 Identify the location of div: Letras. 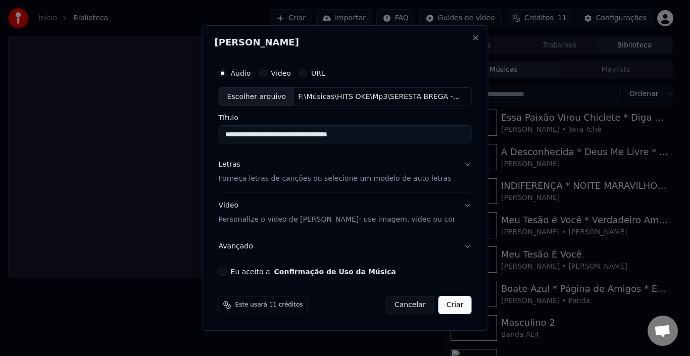
(229, 165).